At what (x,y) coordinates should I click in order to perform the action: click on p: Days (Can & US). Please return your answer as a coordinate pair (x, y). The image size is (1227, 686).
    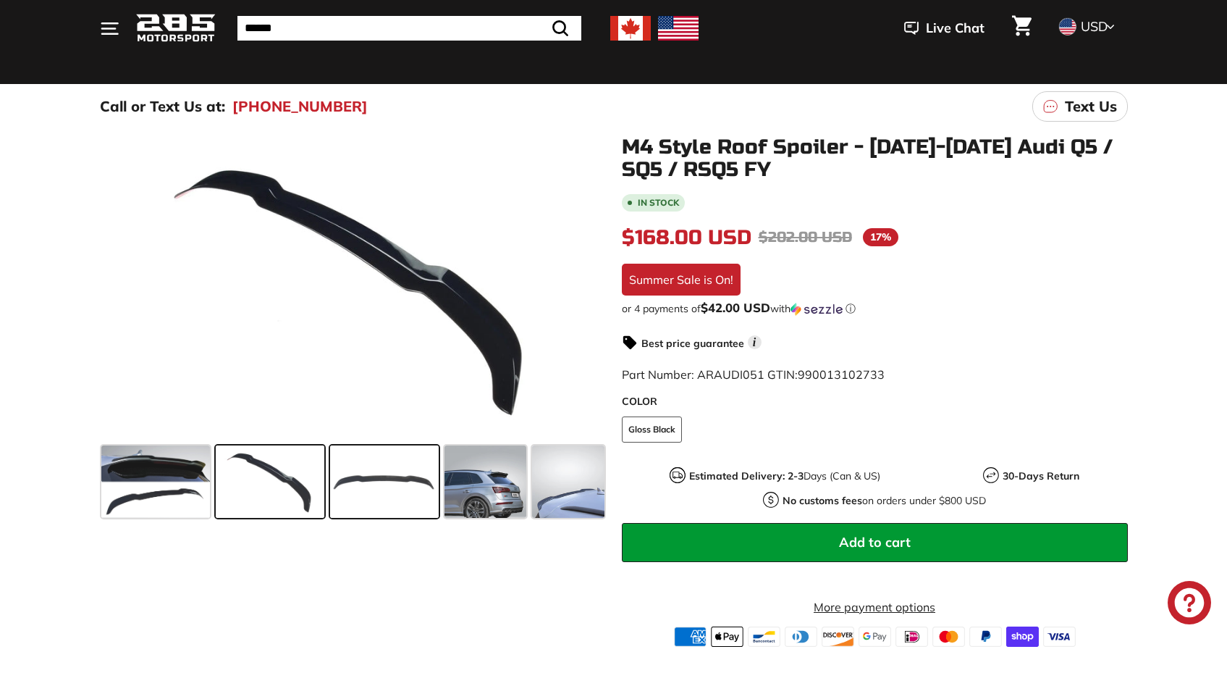
    Looking at the image, I should click on (785, 476).